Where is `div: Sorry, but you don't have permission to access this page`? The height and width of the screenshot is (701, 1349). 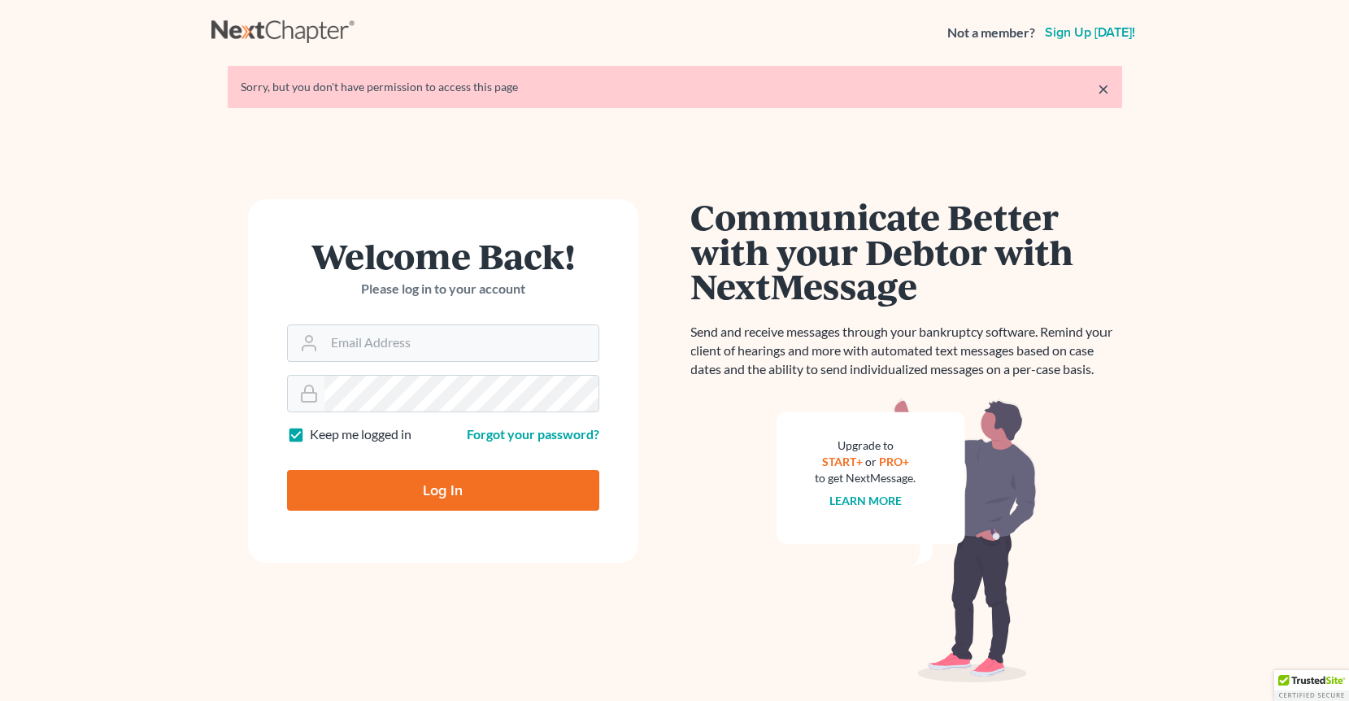
div: Sorry, but you don't have permission to access this page is located at coordinates (675, 87).